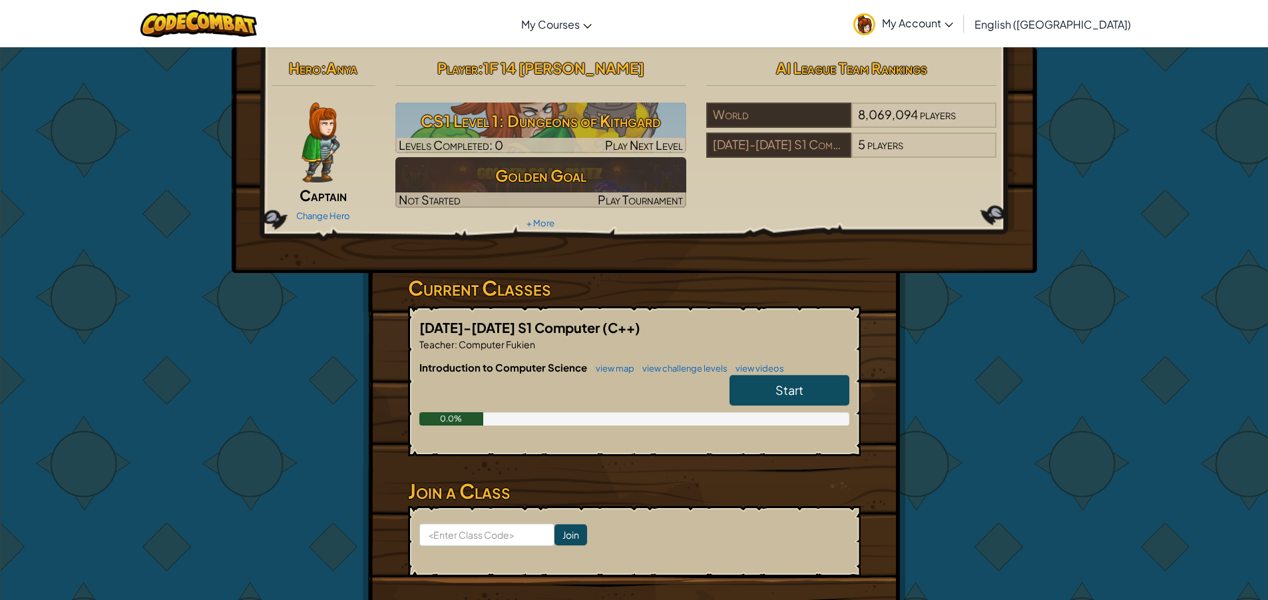 The image size is (1268, 600). Describe the element at coordinates (903, 23) in the screenshot. I see `a: My Account` at that location.